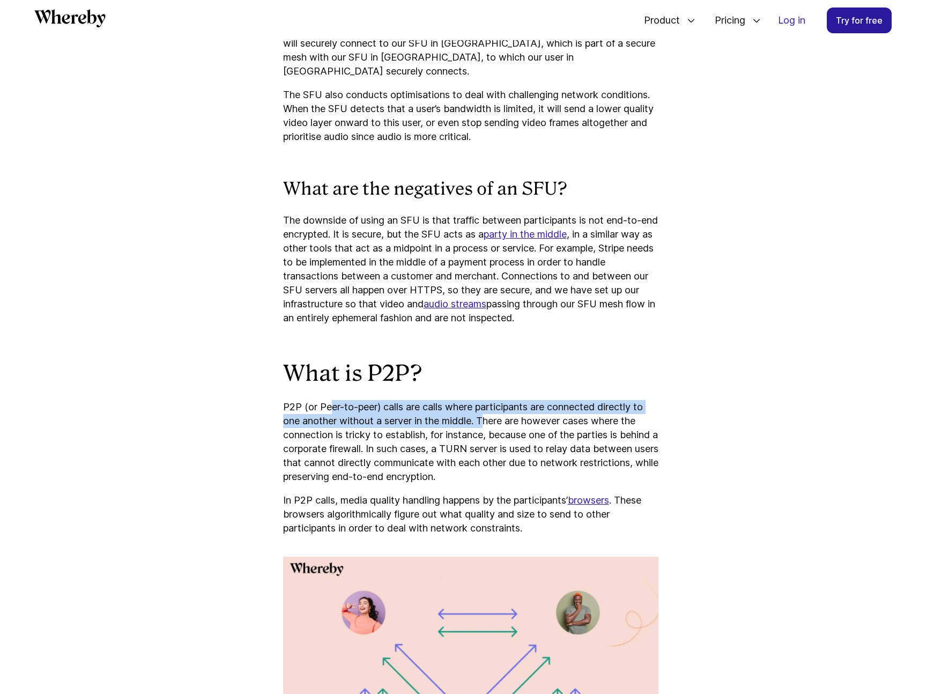 The image size is (941, 694). Describe the element at coordinates (471, 116) in the screenshot. I see `p: The SFU also conducts optimisations to deal with challenging network conditions. When the SFU det...` at that location.